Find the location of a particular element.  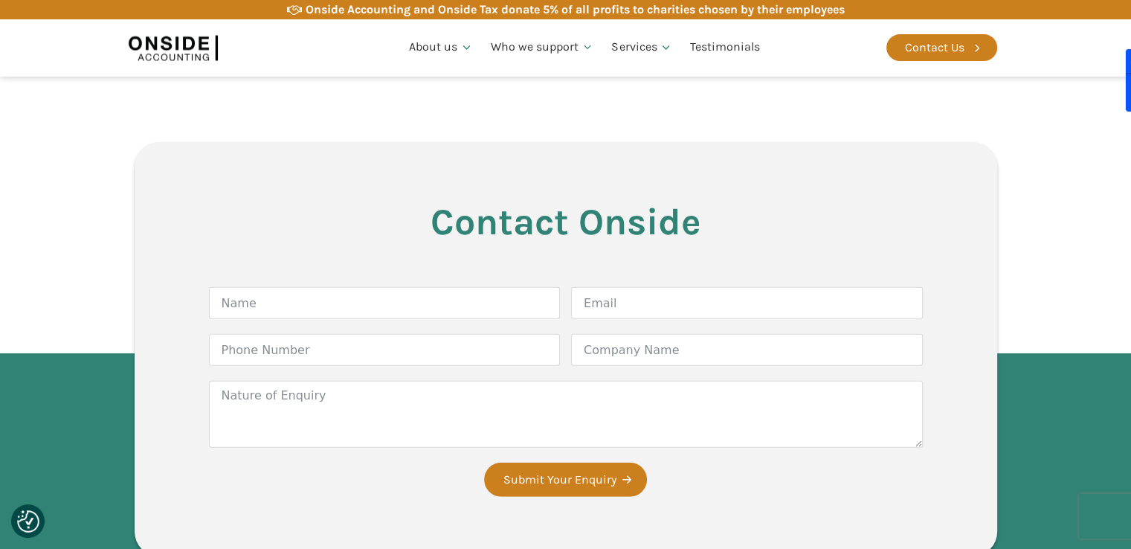

a: Who we support is located at coordinates (542, 48).